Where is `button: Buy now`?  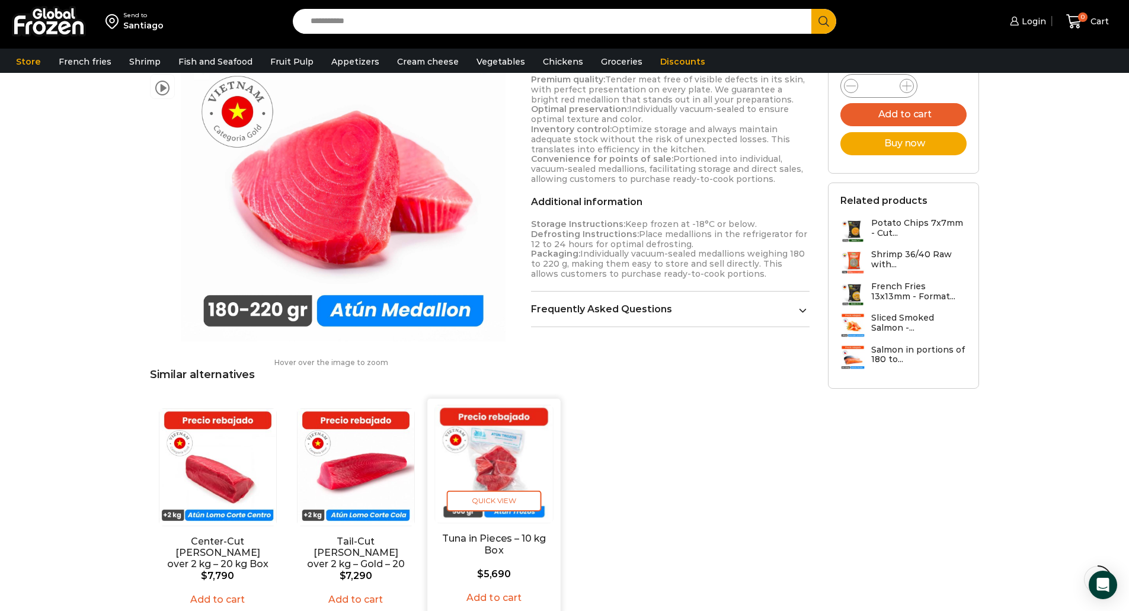 button: Buy now is located at coordinates (904, 143).